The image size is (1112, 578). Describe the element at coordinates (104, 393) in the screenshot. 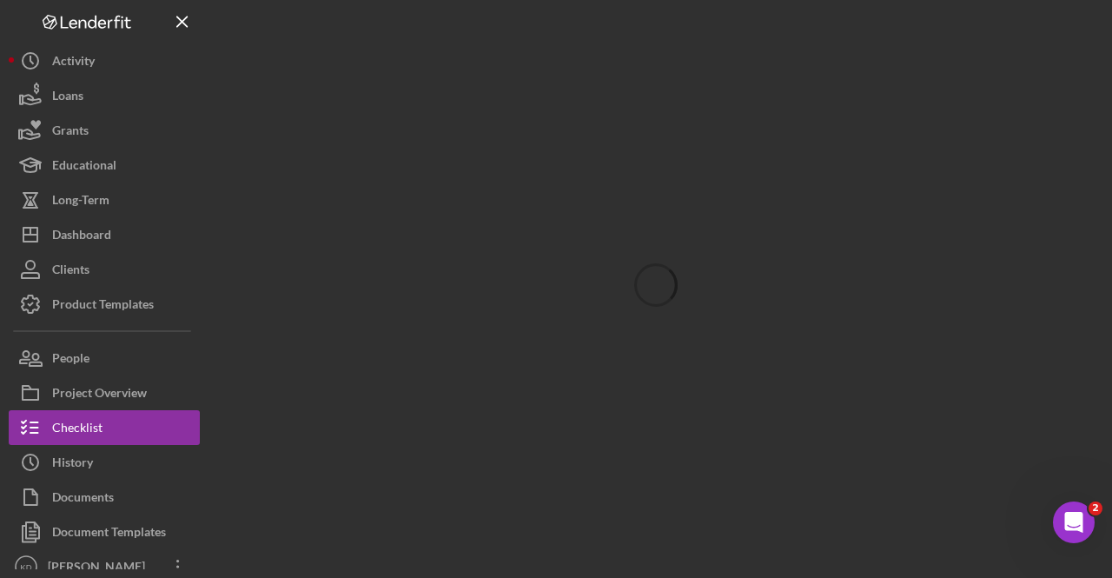

I see `a: Project Overview` at that location.